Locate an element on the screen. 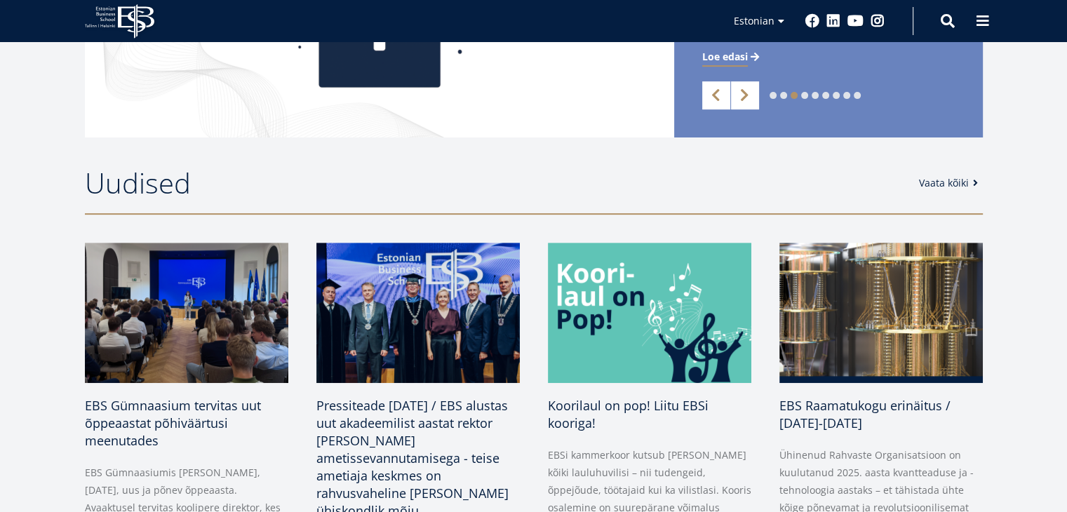  a: Vaata kõiki is located at coordinates (951, 183).